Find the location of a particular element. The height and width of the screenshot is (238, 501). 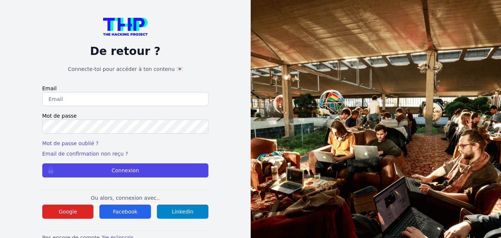

button: Facebook is located at coordinates (125, 211).